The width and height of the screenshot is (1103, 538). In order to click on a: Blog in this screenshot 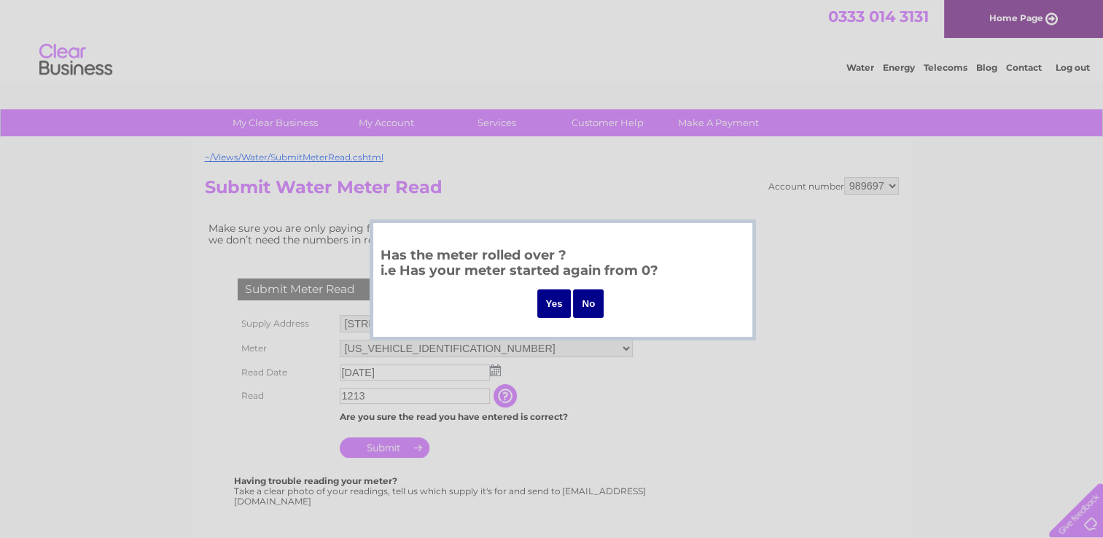, I will do `click(986, 67)`.